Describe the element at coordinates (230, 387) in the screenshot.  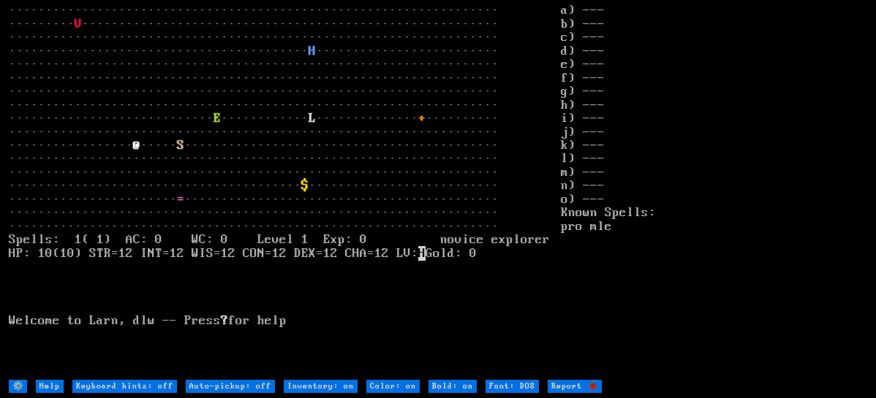
I see `input: Auto-pickup: off` at that location.